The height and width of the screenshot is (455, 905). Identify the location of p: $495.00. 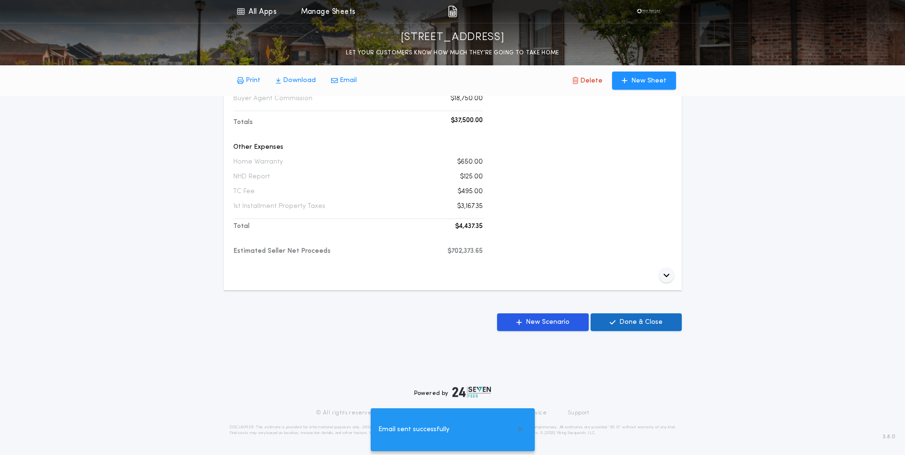
(470, 192).